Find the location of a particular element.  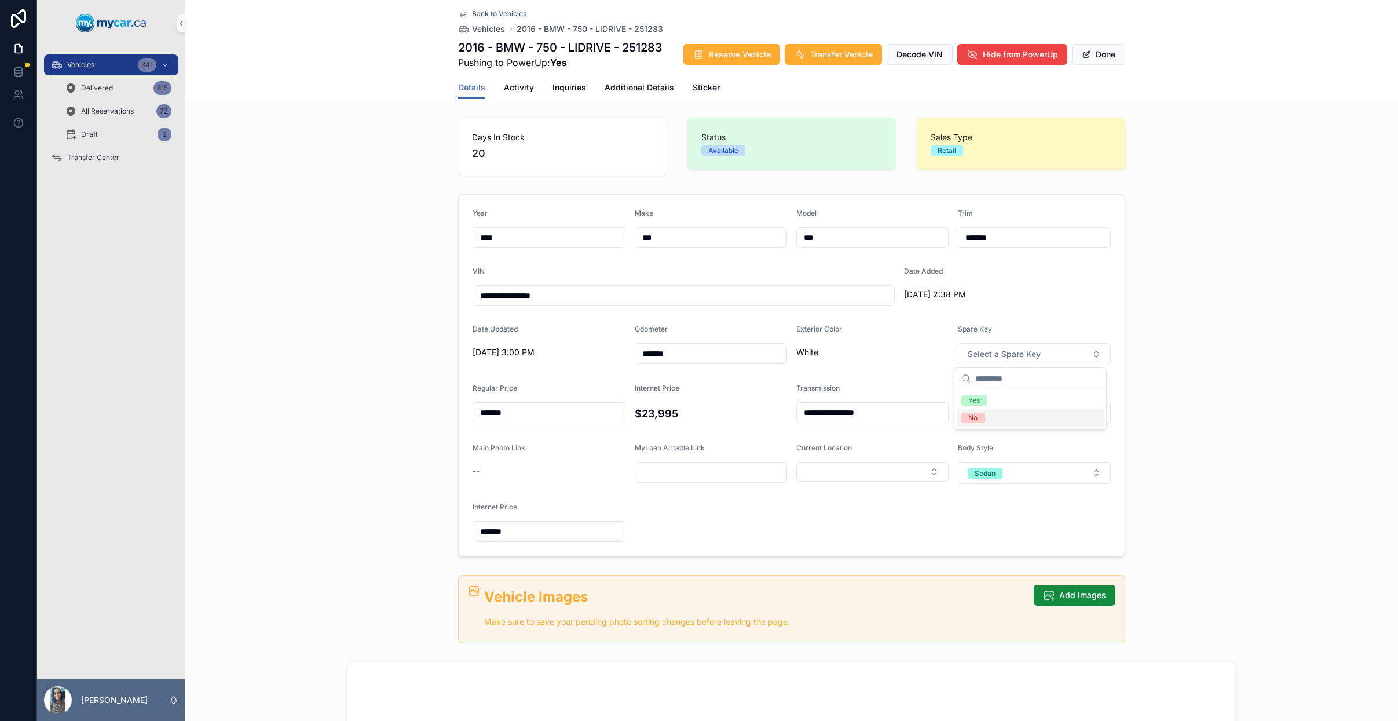

a: Vehicles341 is located at coordinates (111, 65).